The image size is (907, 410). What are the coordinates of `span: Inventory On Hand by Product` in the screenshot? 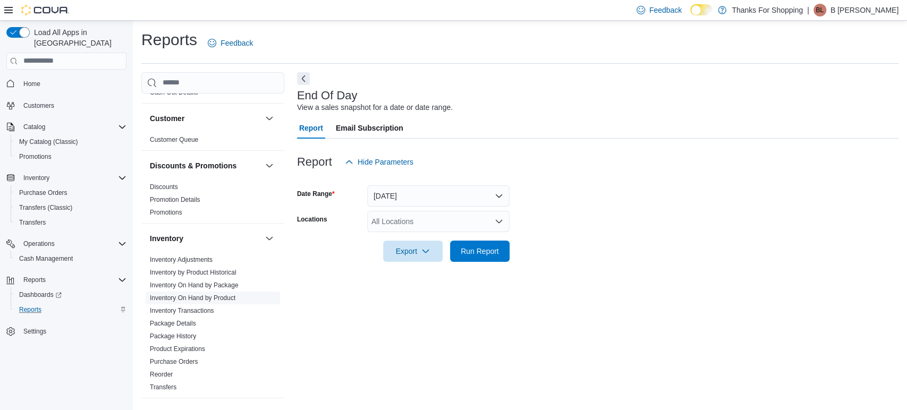 It's located at (192, 298).